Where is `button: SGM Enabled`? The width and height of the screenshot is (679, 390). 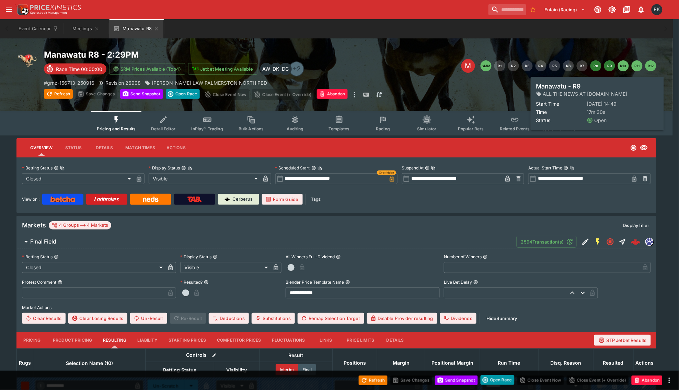
button: SGM Enabled is located at coordinates (598, 242).